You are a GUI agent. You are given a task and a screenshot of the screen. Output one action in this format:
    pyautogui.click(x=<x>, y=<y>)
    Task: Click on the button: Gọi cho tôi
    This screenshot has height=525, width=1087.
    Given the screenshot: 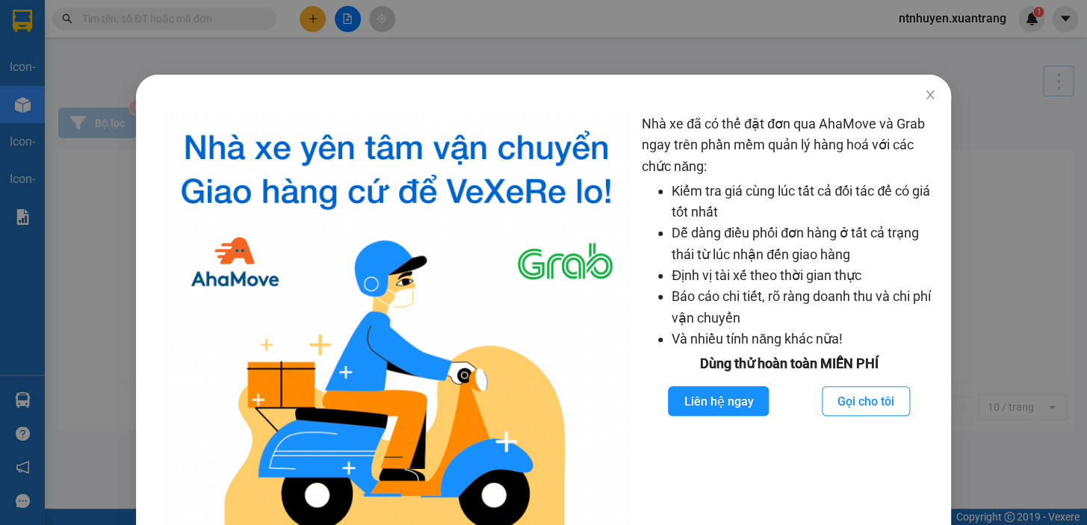 What is the action you would take?
    pyautogui.click(x=866, y=401)
    